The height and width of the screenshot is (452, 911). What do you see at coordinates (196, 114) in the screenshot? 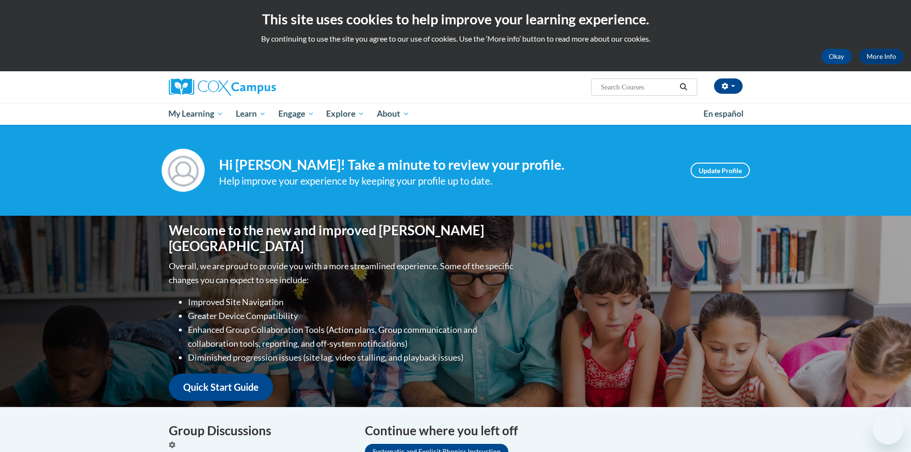
I see `a: My Learning` at bounding box center [196, 114].